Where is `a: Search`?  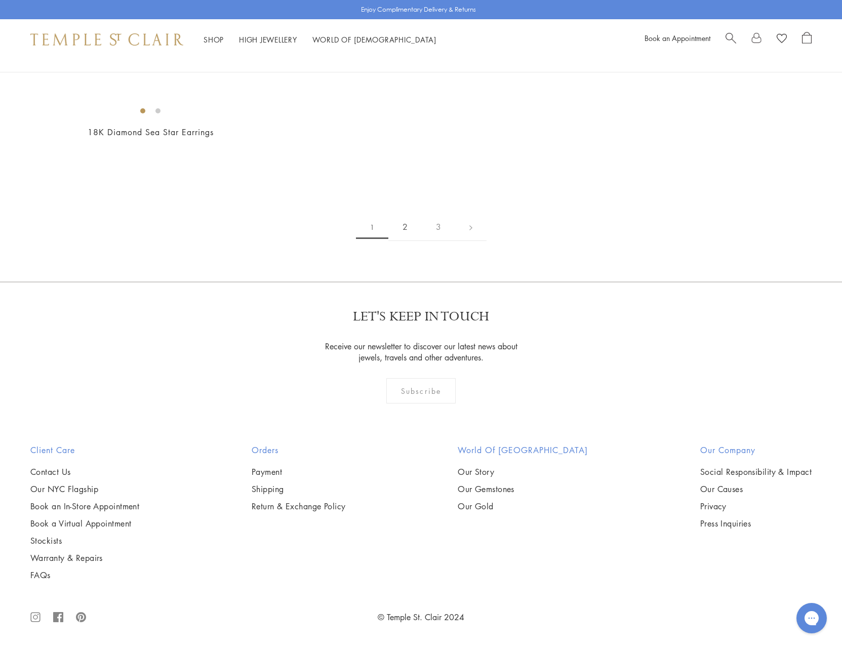 a: Search is located at coordinates (730, 39).